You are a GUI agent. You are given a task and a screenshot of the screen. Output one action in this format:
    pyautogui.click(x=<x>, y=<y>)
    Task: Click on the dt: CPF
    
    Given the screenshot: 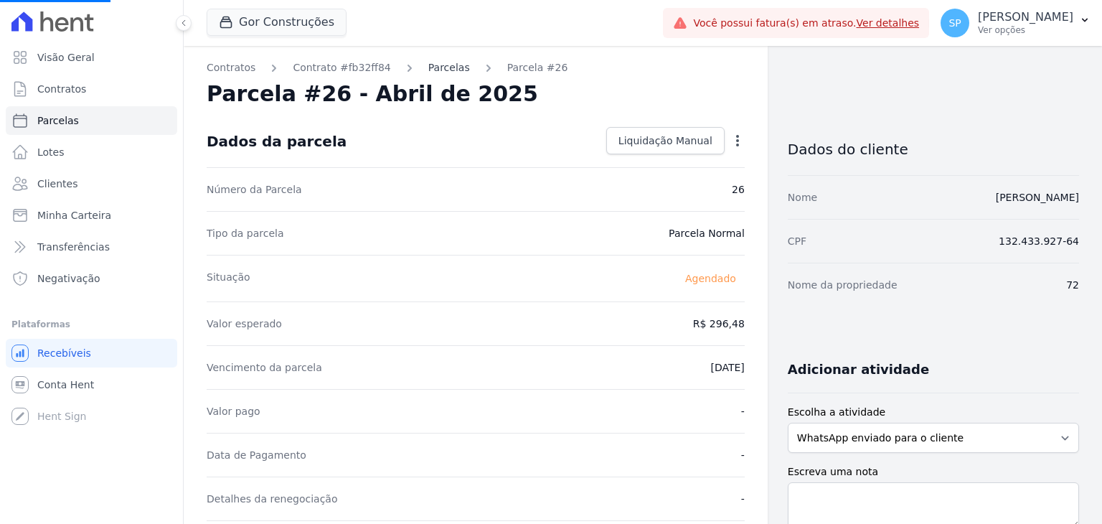 What is the action you would take?
    pyautogui.click(x=797, y=241)
    